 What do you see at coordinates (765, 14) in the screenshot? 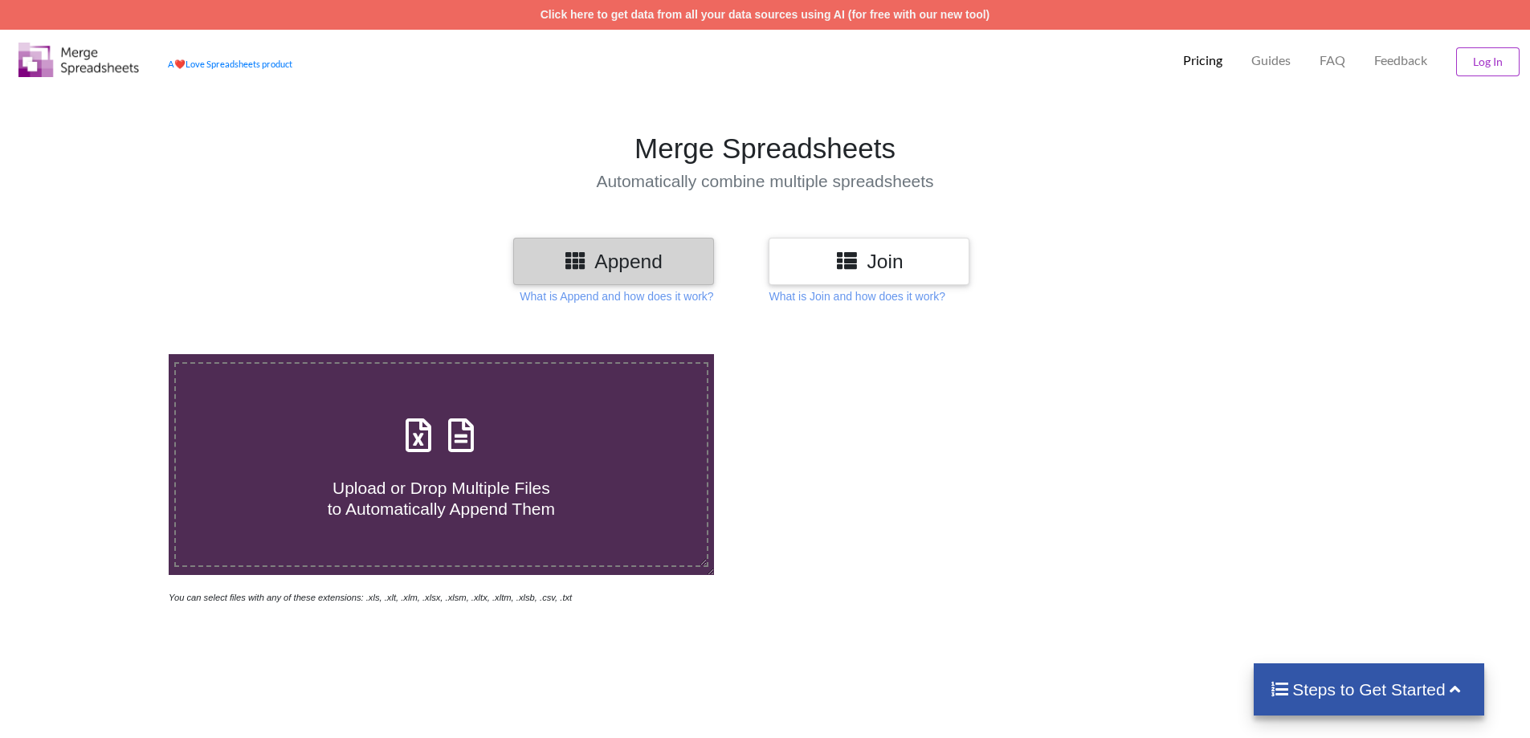
I see `a: Click here to get data from all your data sources using AI (for free with our new tool)` at bounding box center [765, 14].